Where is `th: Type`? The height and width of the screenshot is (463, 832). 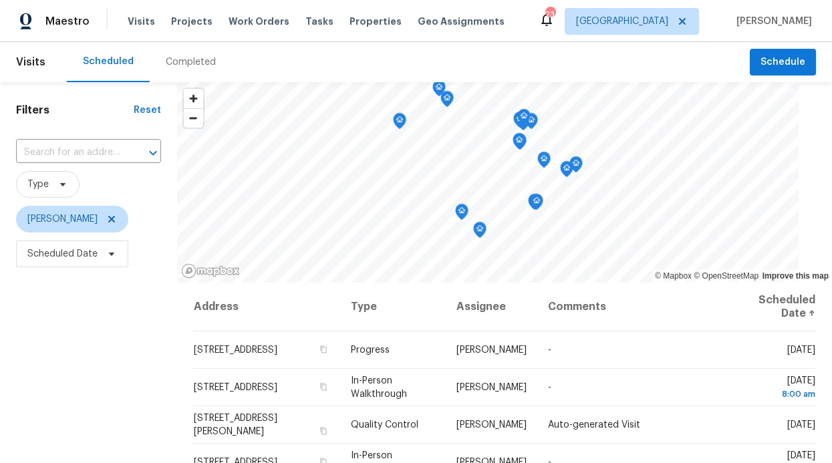 th: Type is located at coordinates (393, 307).